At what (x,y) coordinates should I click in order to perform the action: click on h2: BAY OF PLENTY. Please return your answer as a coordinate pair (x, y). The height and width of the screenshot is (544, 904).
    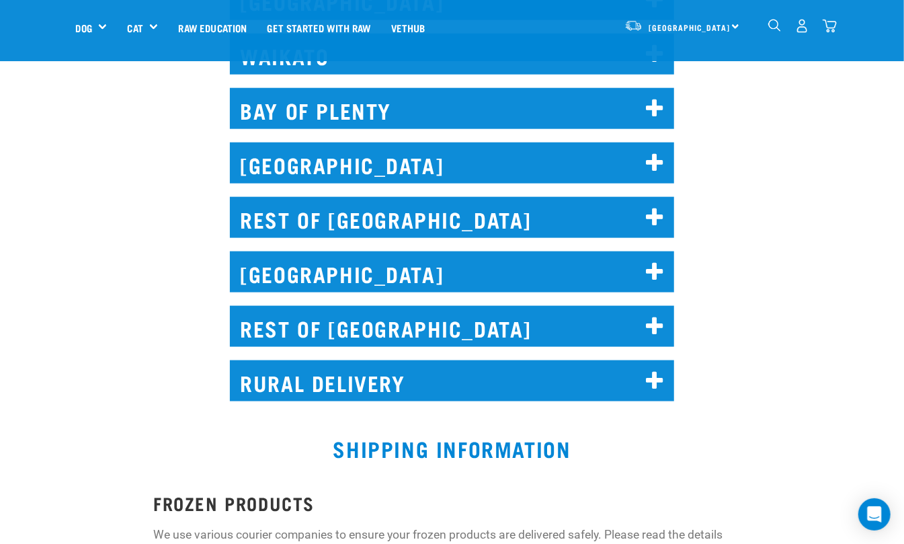
    Looking at the image, I should click on (452, 108).